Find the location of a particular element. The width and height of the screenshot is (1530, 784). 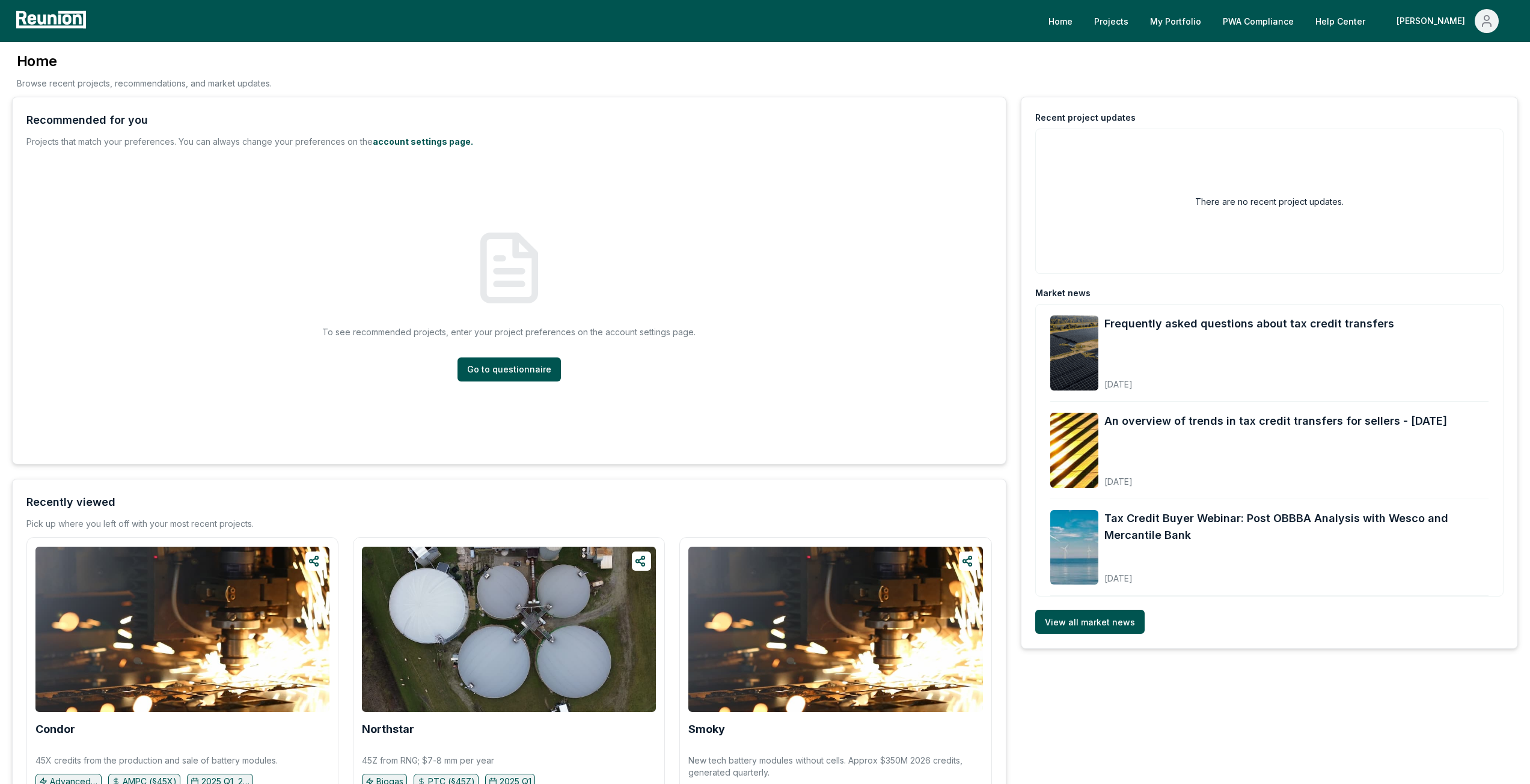

a: Projects is located at coordinates (1111, 21).